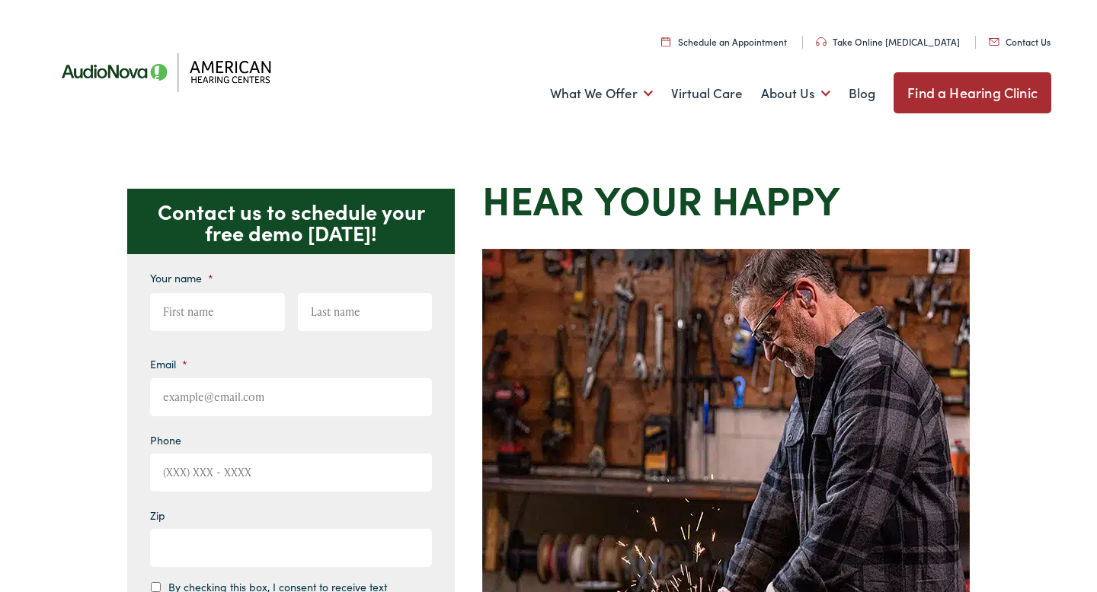  What do you see at coordinates (601, 94) in the screenshot?
I see `a: What We Offer` at bounding box center [601, 94].